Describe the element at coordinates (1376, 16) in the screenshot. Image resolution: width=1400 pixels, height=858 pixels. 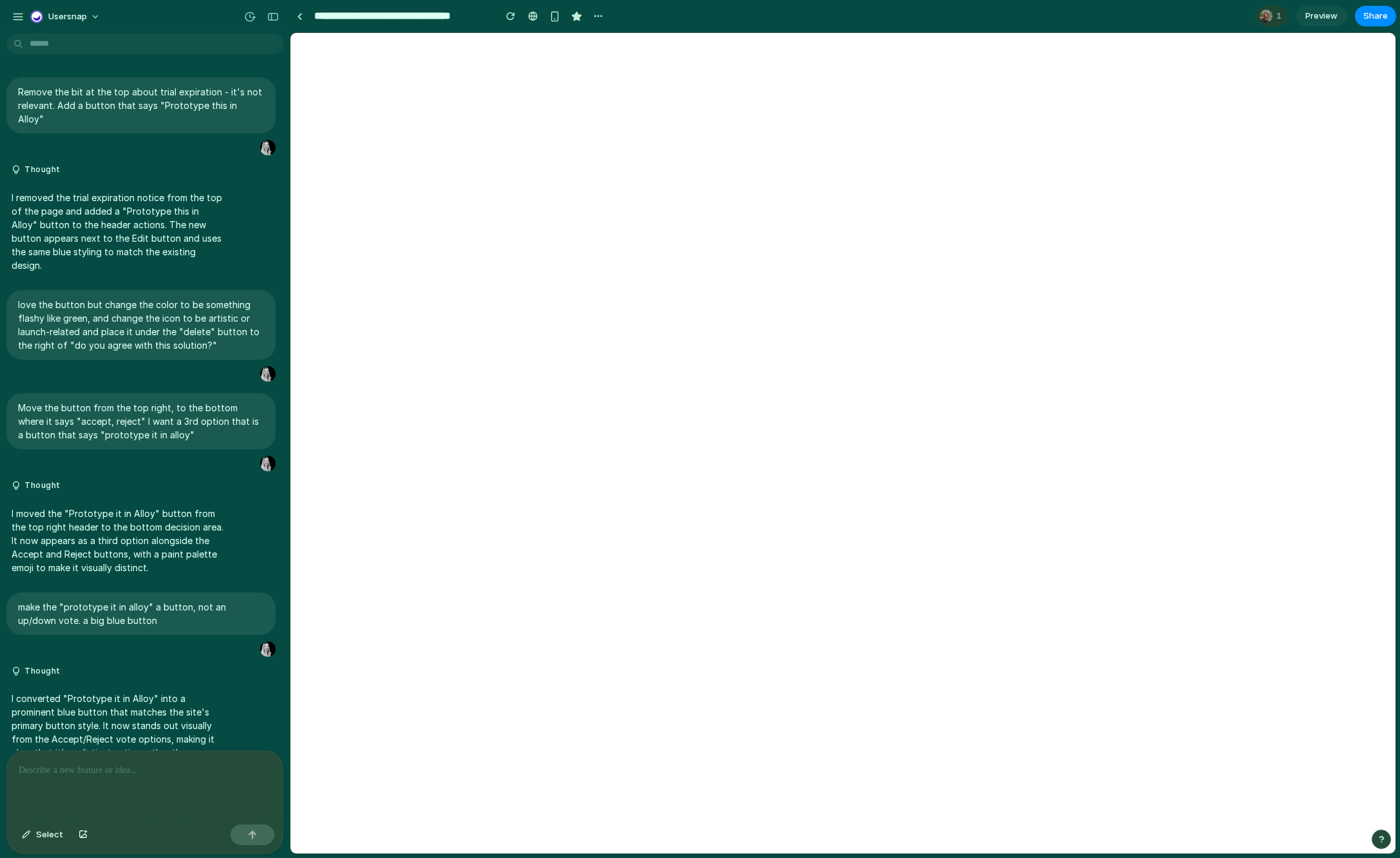
I see `span: Share` at that location.